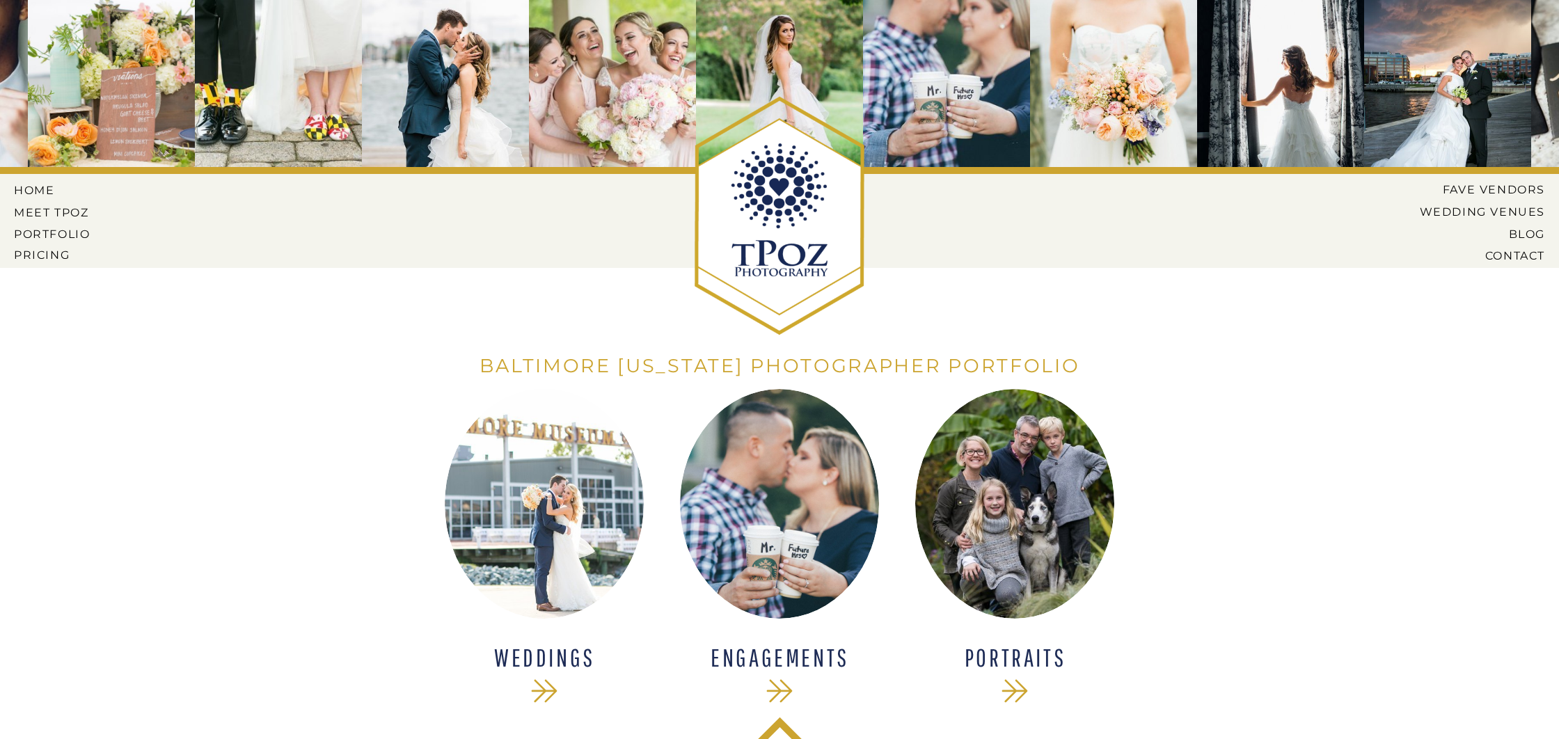 This screenshot has height=739, width=1559. What do you see at coordinates (1471, 212) in the screenshot?
I see `a: Wedding Venues` at bounding box center [1471, 212].